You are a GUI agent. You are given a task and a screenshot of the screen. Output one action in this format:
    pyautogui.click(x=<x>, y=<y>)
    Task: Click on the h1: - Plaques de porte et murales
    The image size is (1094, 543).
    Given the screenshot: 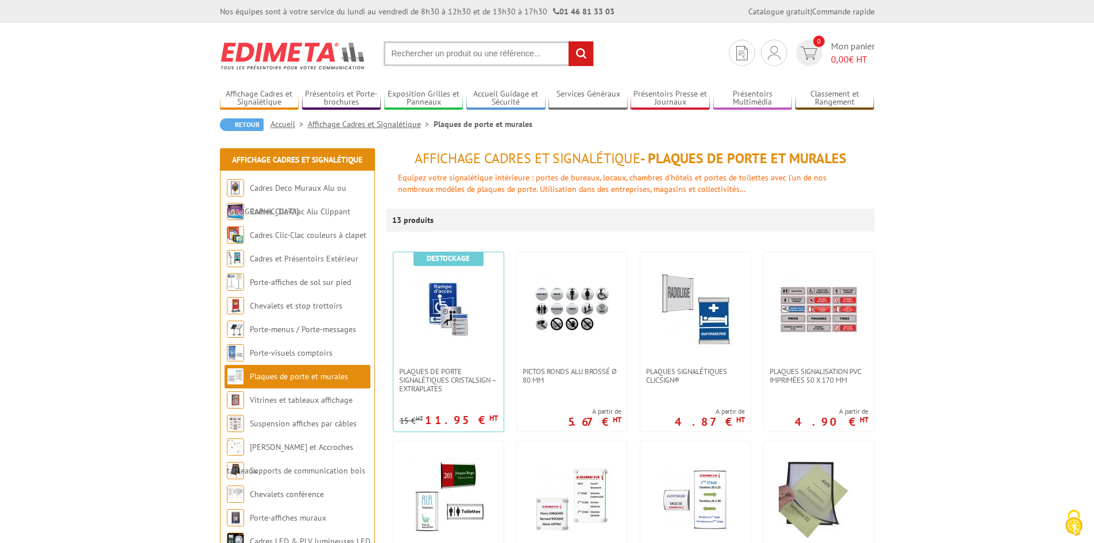 What is the action you would take?
    pyautogui.click(x=630, y=158)
    